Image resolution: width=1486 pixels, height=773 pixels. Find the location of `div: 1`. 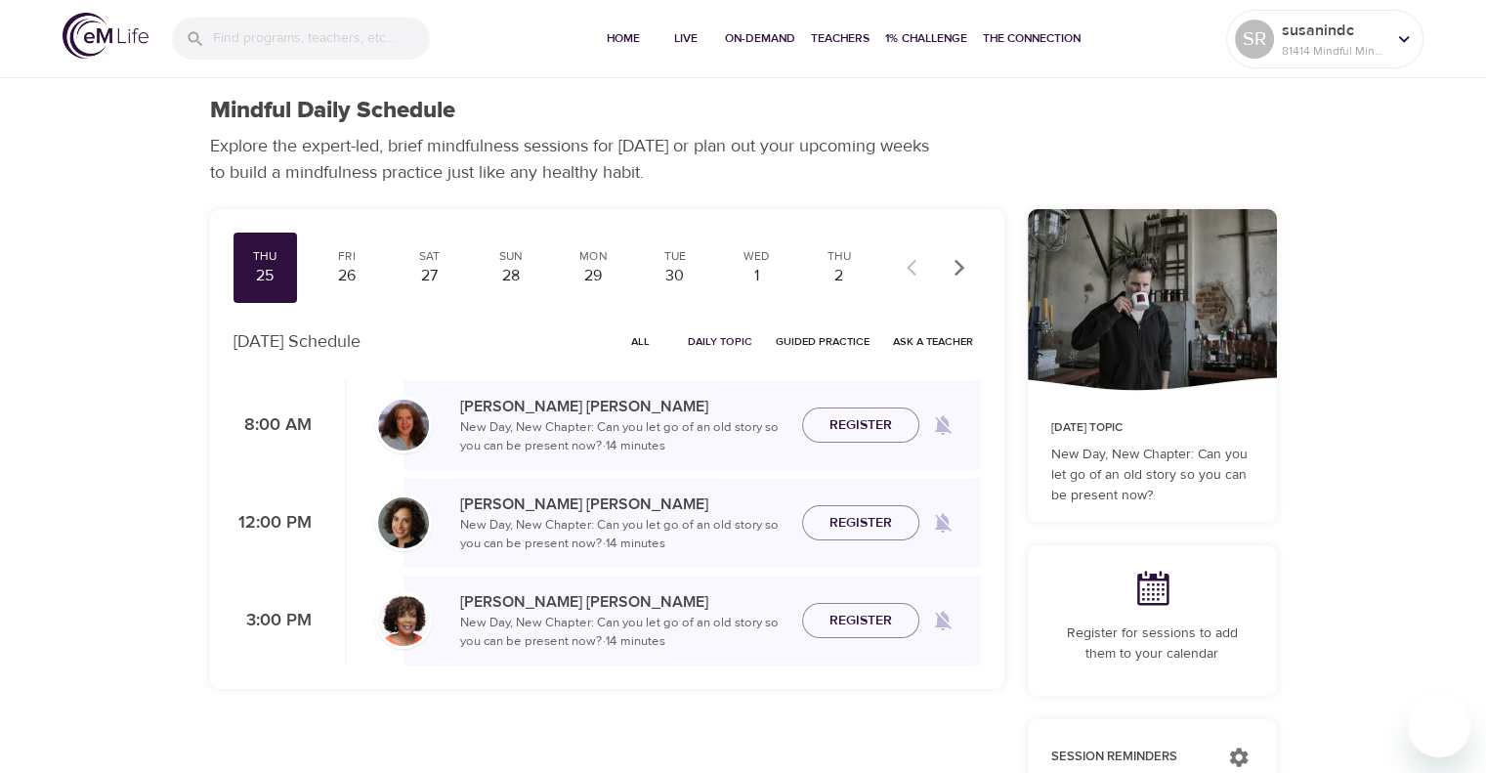

div: 1 is located at coordinates (757, 276).